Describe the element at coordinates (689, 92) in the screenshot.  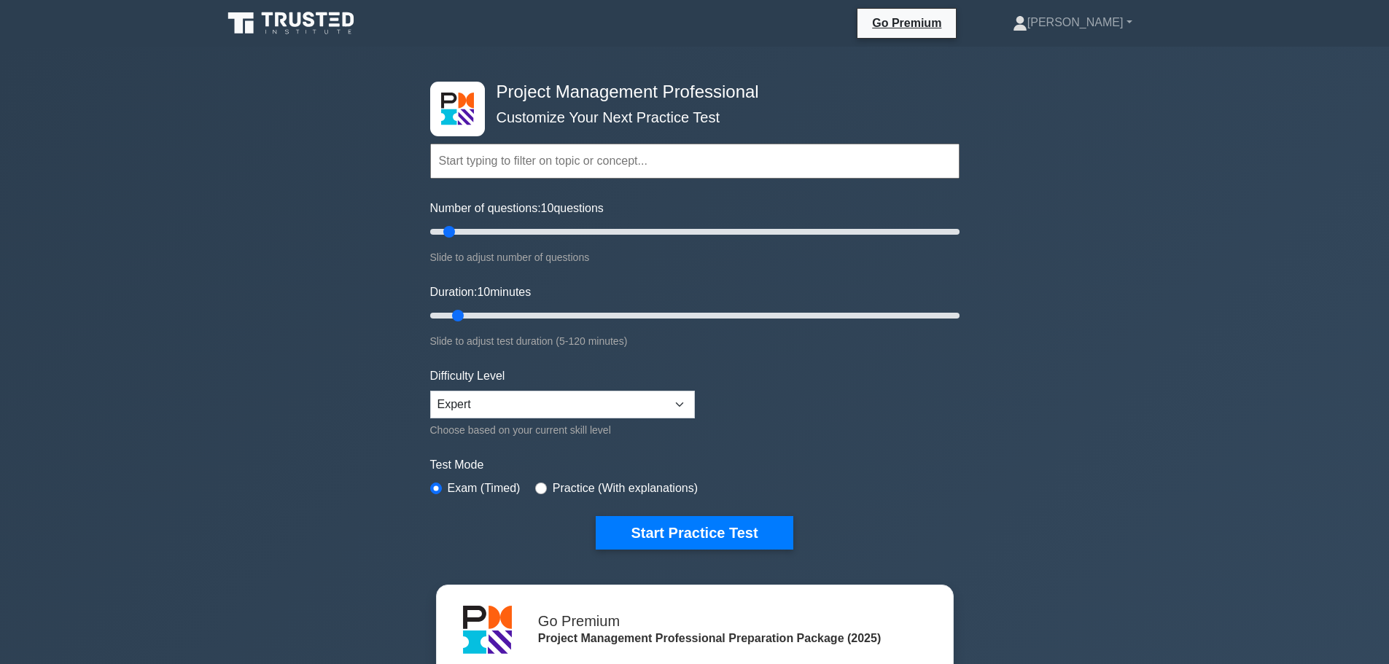
I see `h4: Project Management Professional` at that location.